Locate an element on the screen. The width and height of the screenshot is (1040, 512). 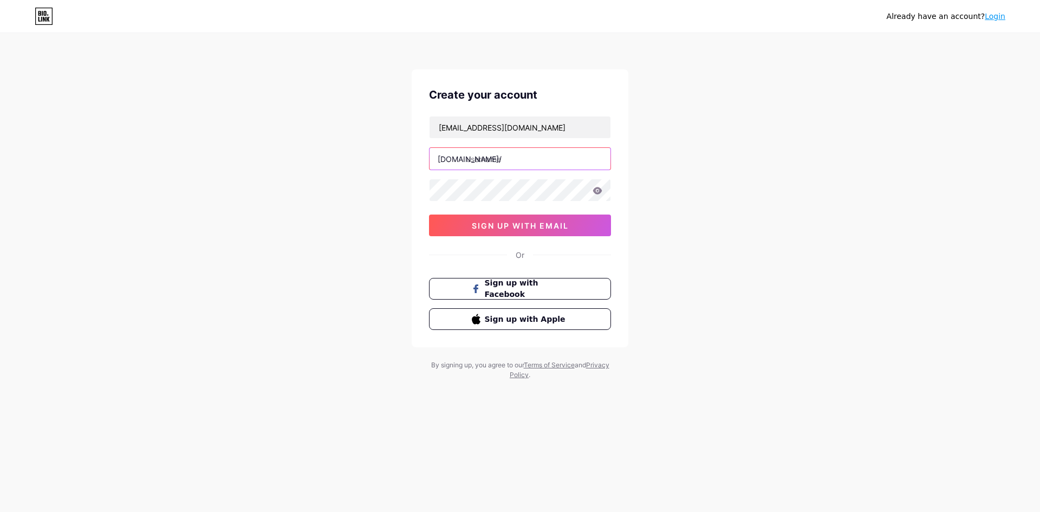
div: By signing up, you agree to our and . is located at coordinates (520, 370).